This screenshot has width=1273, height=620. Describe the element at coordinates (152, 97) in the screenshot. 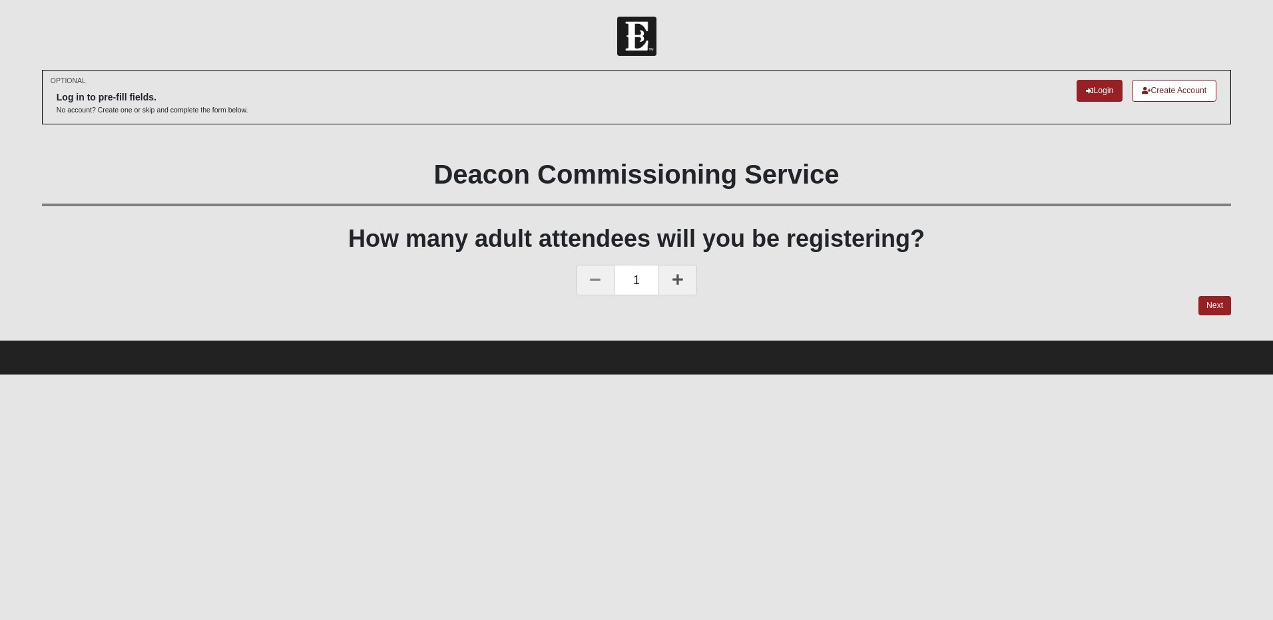

I see `h6: Log in to pre-fill fields.` at that location.